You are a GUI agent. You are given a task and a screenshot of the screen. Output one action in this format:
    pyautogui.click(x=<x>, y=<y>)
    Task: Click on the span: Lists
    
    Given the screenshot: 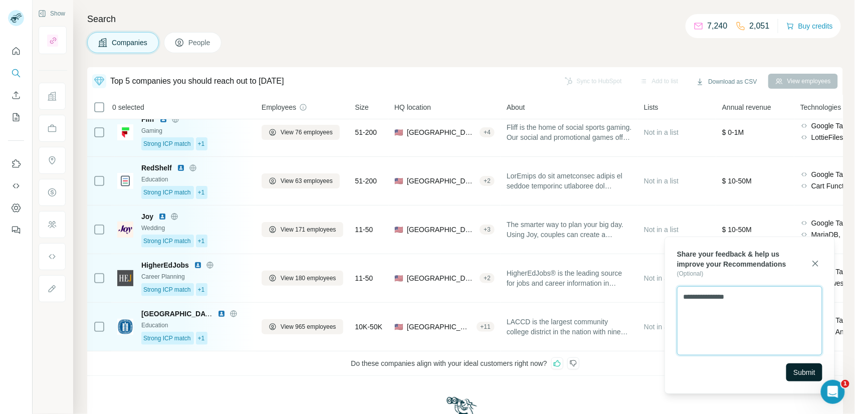 What is the action you would take?
    pyautogui.click(x=651, y=107)
    